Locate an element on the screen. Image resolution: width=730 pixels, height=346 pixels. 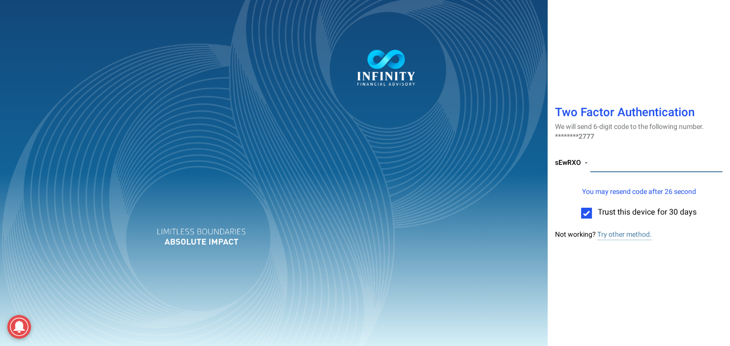
span: sEwRXO is located at coordinates (568, 162).